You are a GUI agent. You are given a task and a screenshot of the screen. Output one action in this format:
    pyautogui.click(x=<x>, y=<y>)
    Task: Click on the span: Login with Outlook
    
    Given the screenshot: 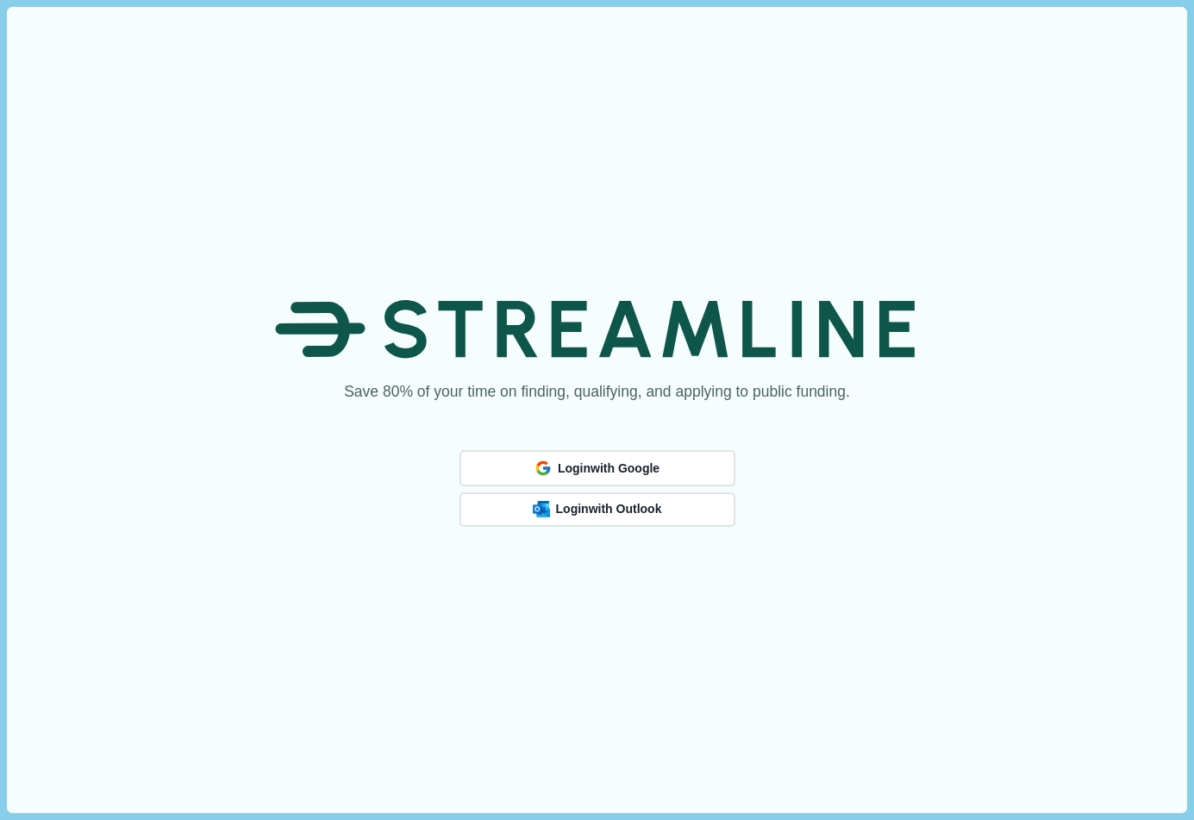 What is the action you would take?
    pyautogui.click(x=608, y=508)
    